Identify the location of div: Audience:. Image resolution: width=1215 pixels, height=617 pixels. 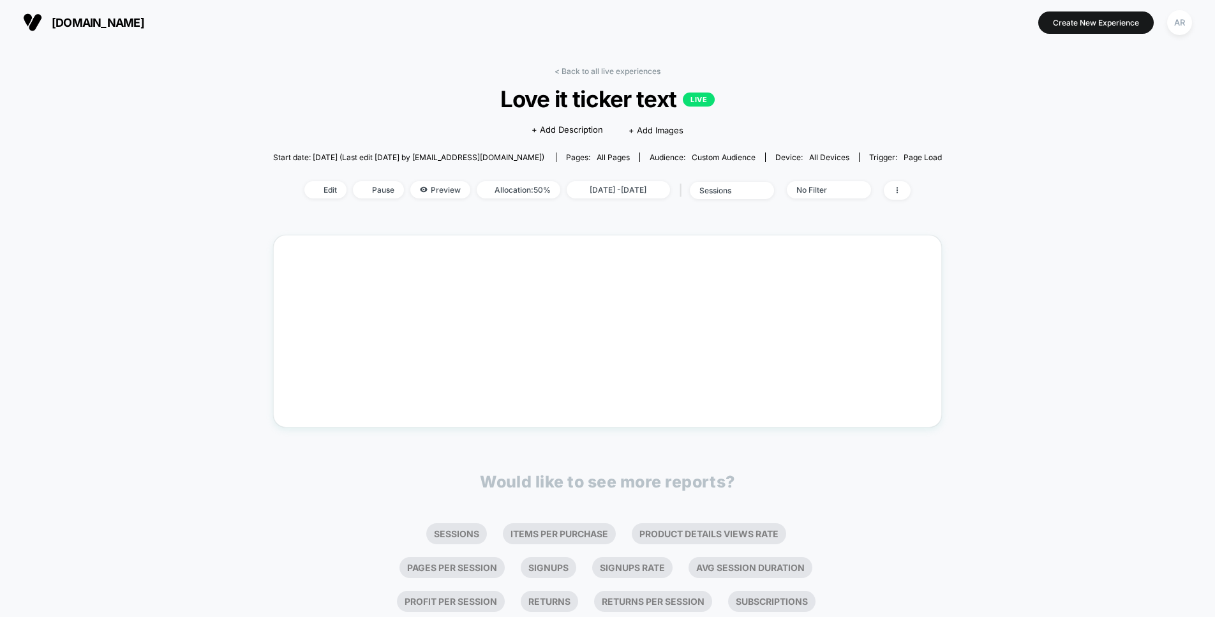
(703, 157).